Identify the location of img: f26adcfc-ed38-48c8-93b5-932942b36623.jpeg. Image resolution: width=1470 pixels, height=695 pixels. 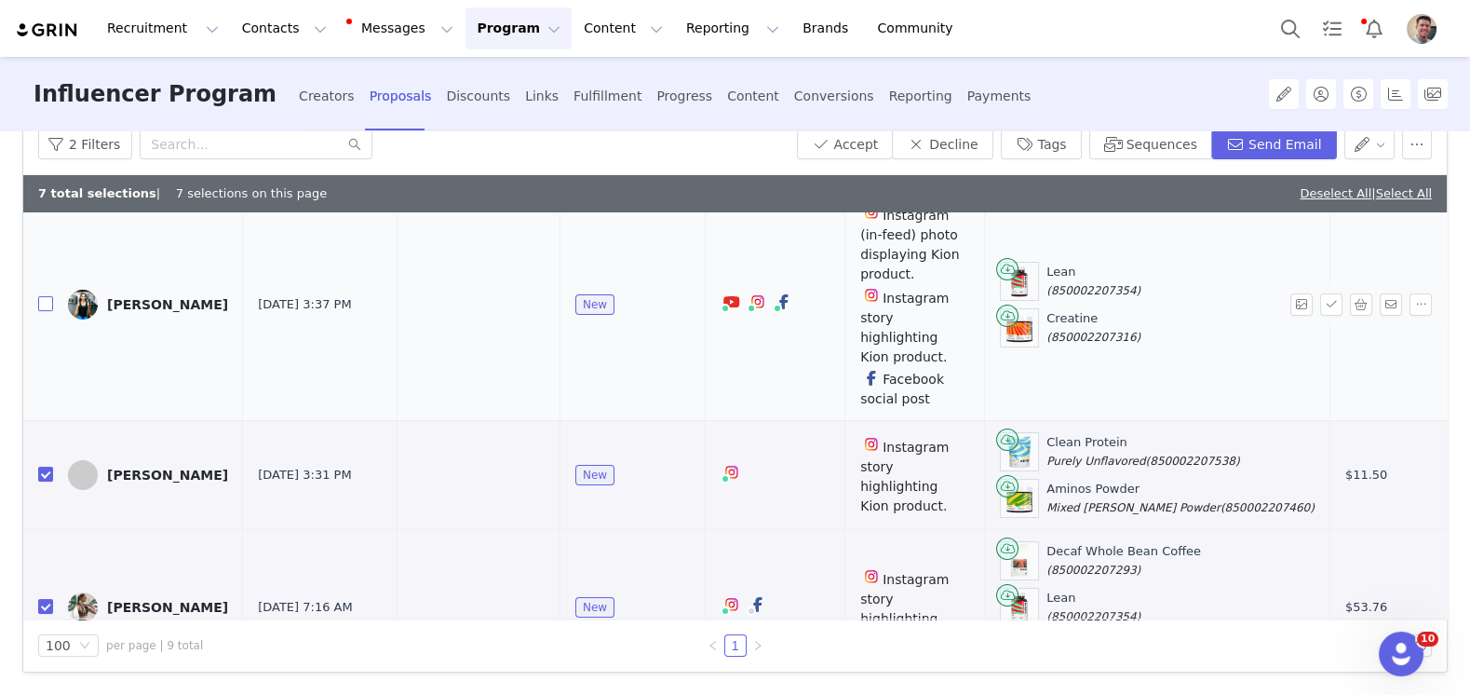
(1422, 29).